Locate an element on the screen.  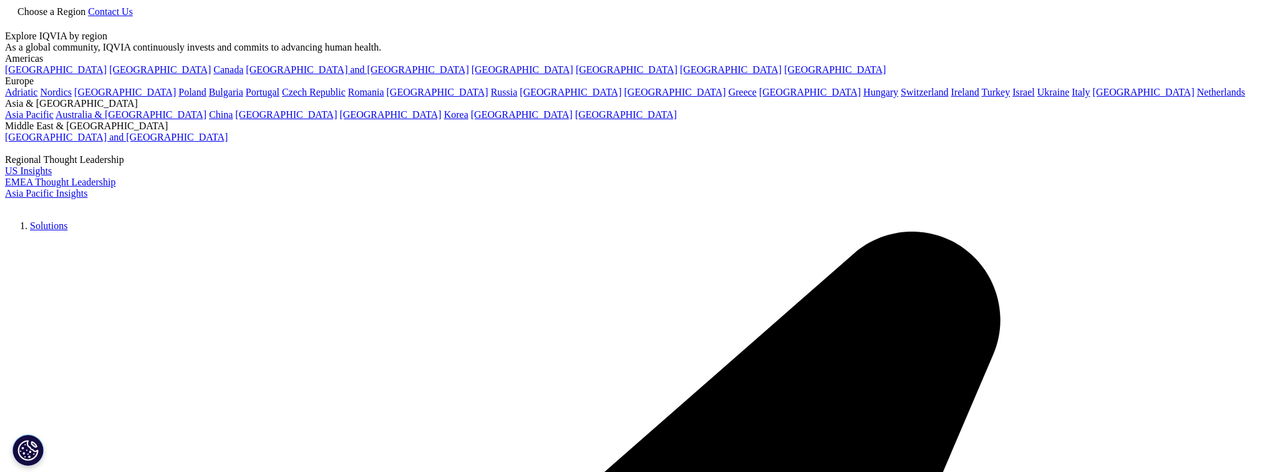
a: Asia Pacific Insights is located at coordinates (46, 193).